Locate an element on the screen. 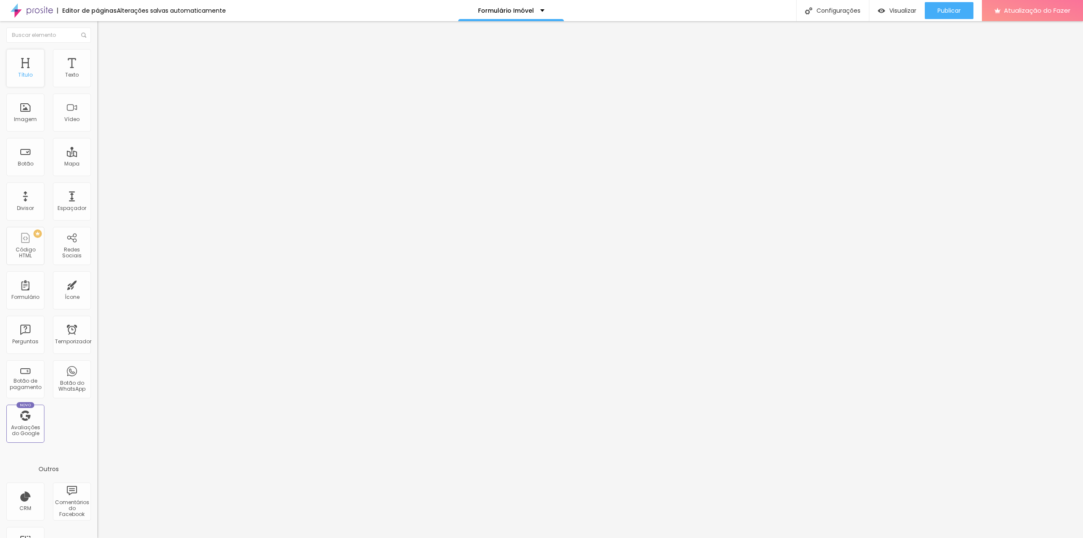  font: Mapa is located at coordinates (72, 163).